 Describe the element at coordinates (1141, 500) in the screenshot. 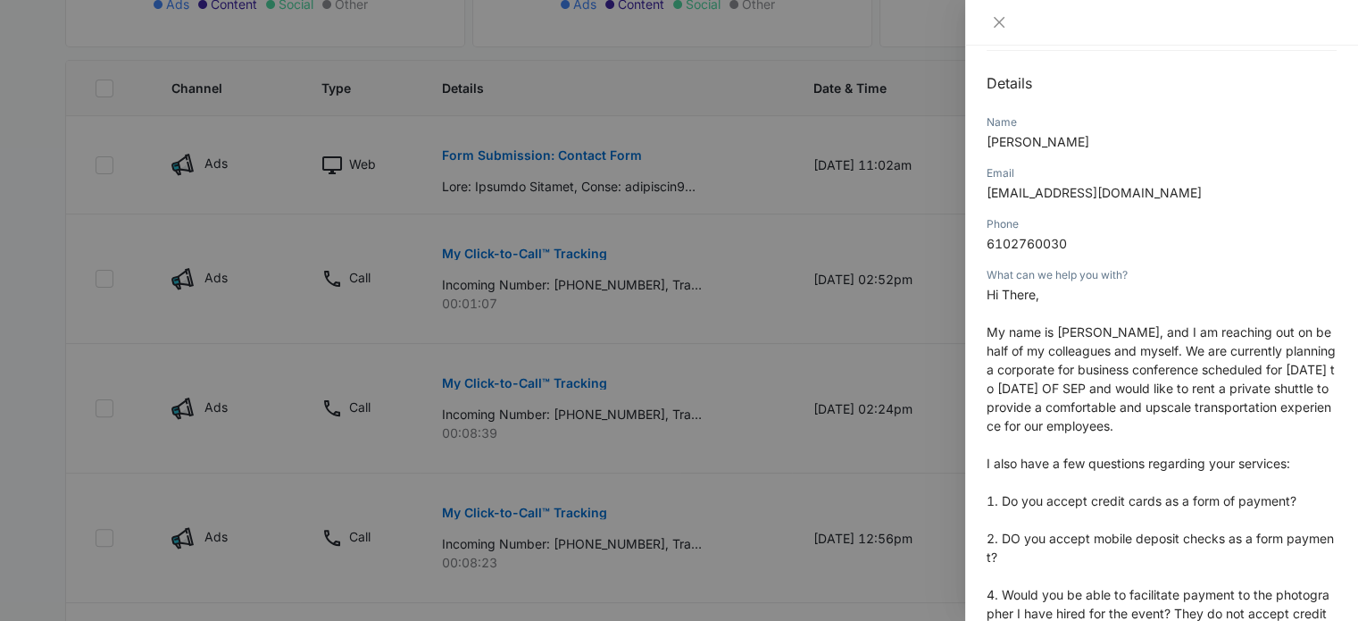

I see `span: 1. Do you accept credit cards as a form of payment?` at that location.